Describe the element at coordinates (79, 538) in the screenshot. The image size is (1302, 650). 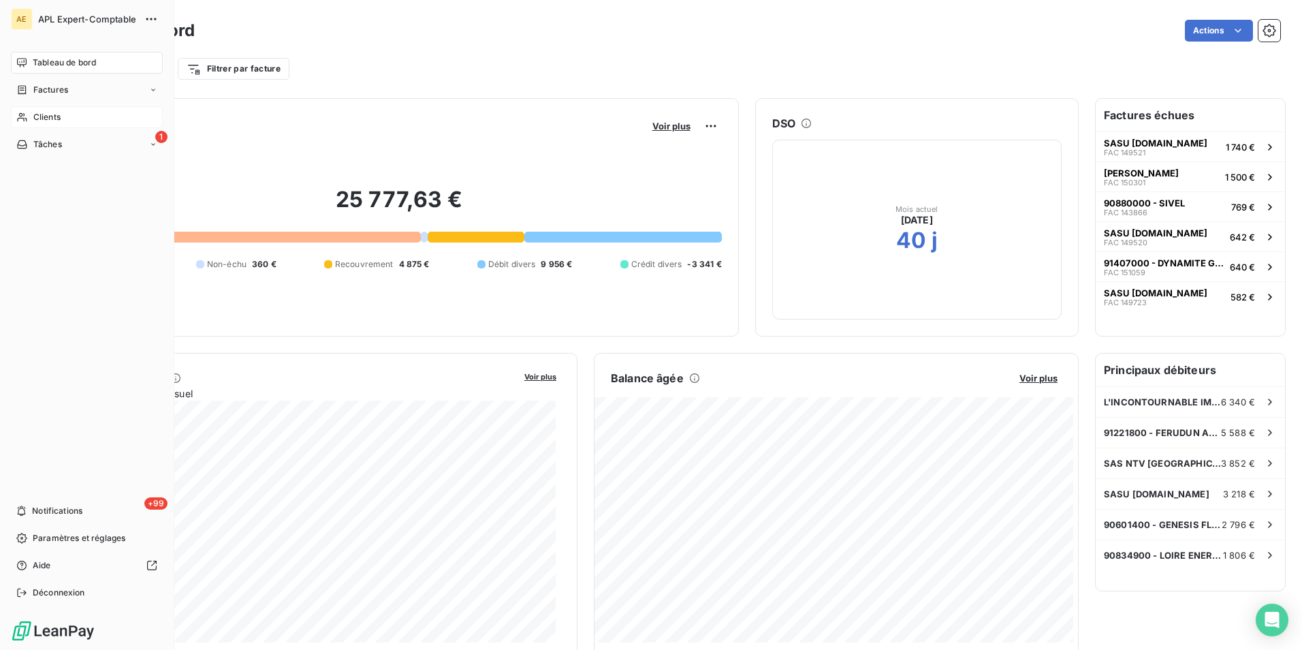
I see `span: Paramètres et réglages` at that location.